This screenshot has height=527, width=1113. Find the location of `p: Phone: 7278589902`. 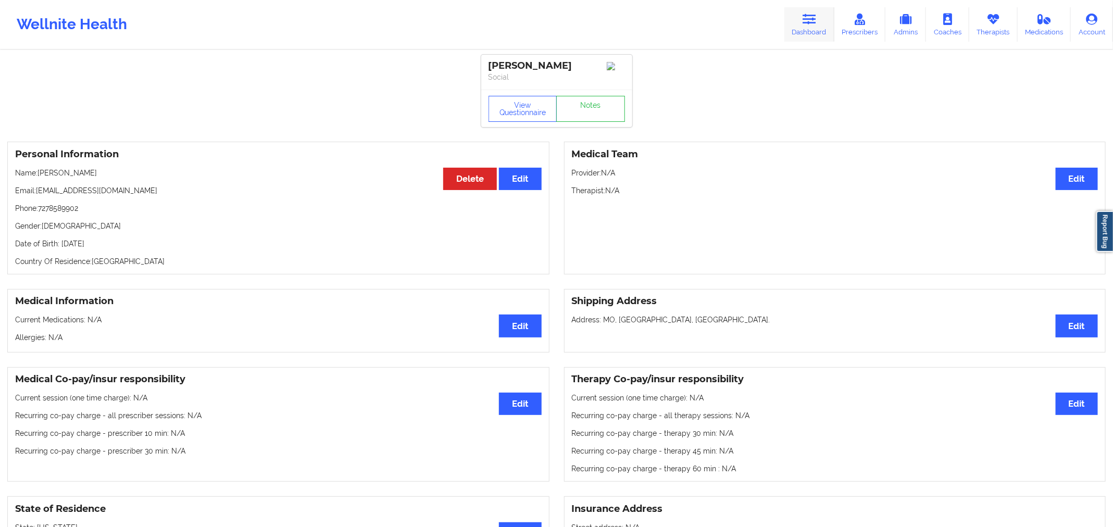

p: Phone: 7278589902 is located at coordinates (278, 208).